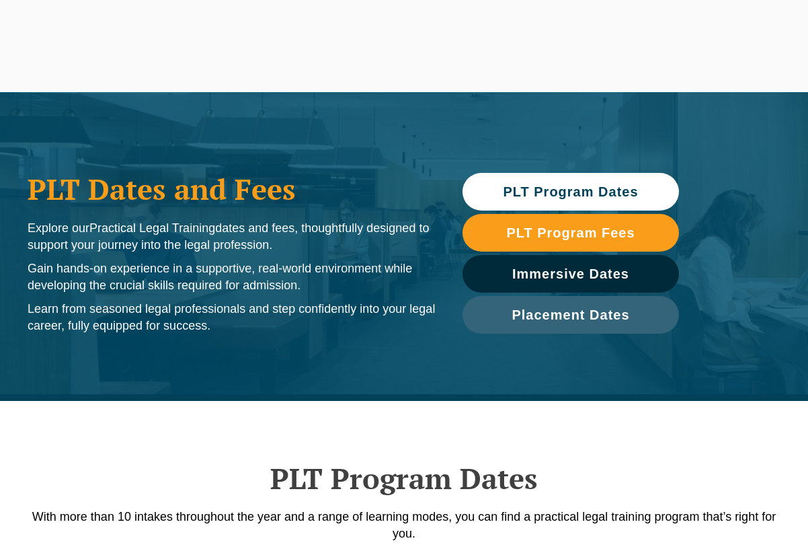 This screenshot has width=808, height=549. What do you see at coordinates (231, 237) in the screenshot?
I see `p: Explore our dates and fees, thoughtfully designed to support your journey into the legal profession.` at bounding box center [231, 237].